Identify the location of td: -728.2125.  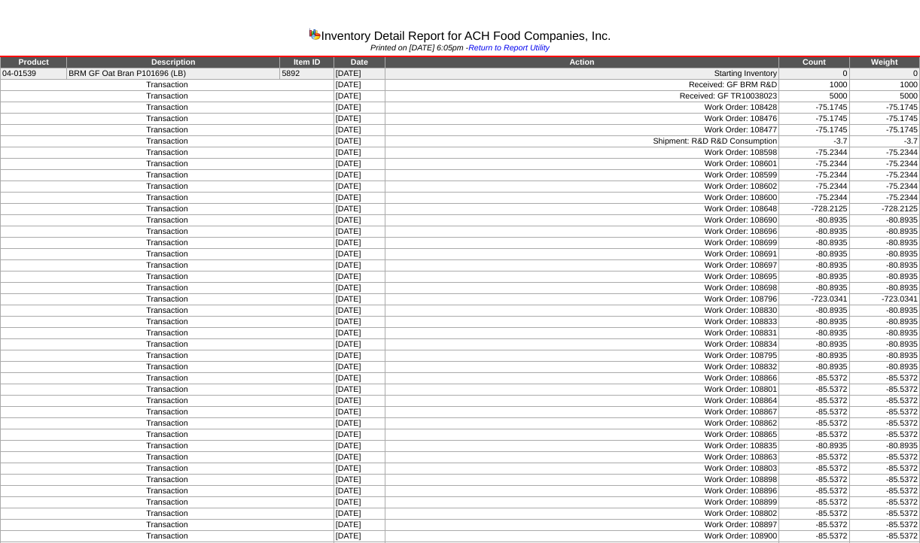
(884, 209).